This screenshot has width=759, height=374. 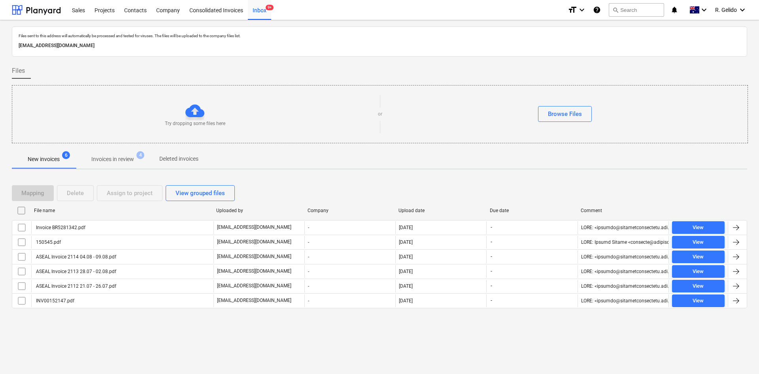 What do you see at coordinates (616, 10) in the screenshot?
I see `span: search` at bounding box center [616, 10].